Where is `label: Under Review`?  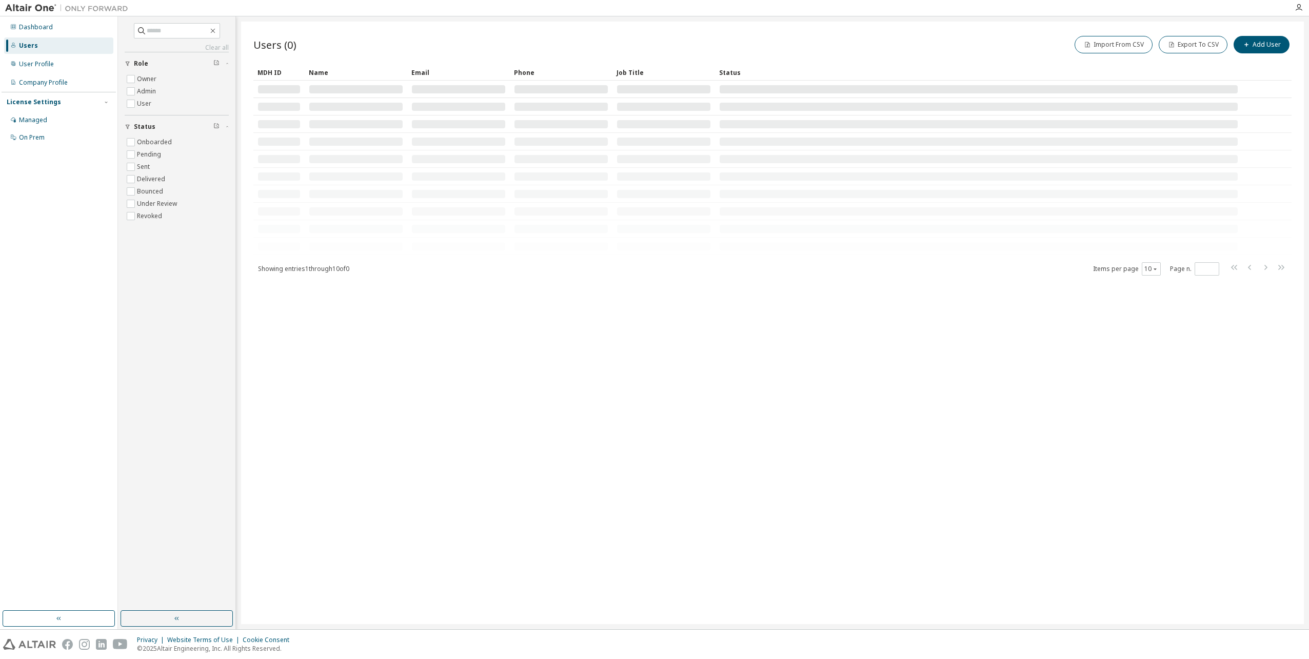 label: Under Review is located at coordinates (158, 204).